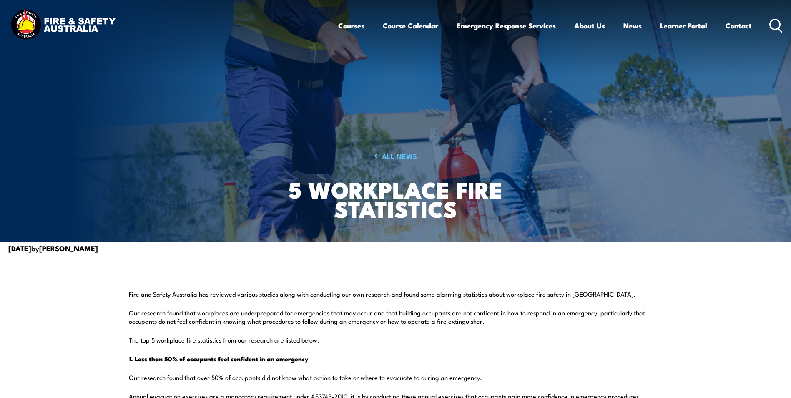  What do you see at coordinates (53, 248) in the screenshot?
I see `span: by` at bounding box center [53, 248].